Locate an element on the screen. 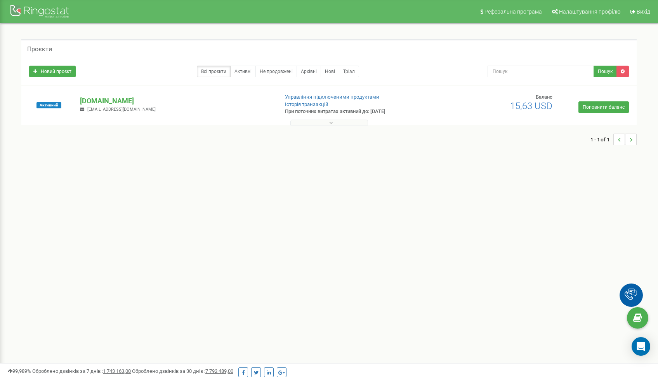 This screenshot has width=658, height=381. a: Управління підключеними продуктами is located at coordinates (332, 97).